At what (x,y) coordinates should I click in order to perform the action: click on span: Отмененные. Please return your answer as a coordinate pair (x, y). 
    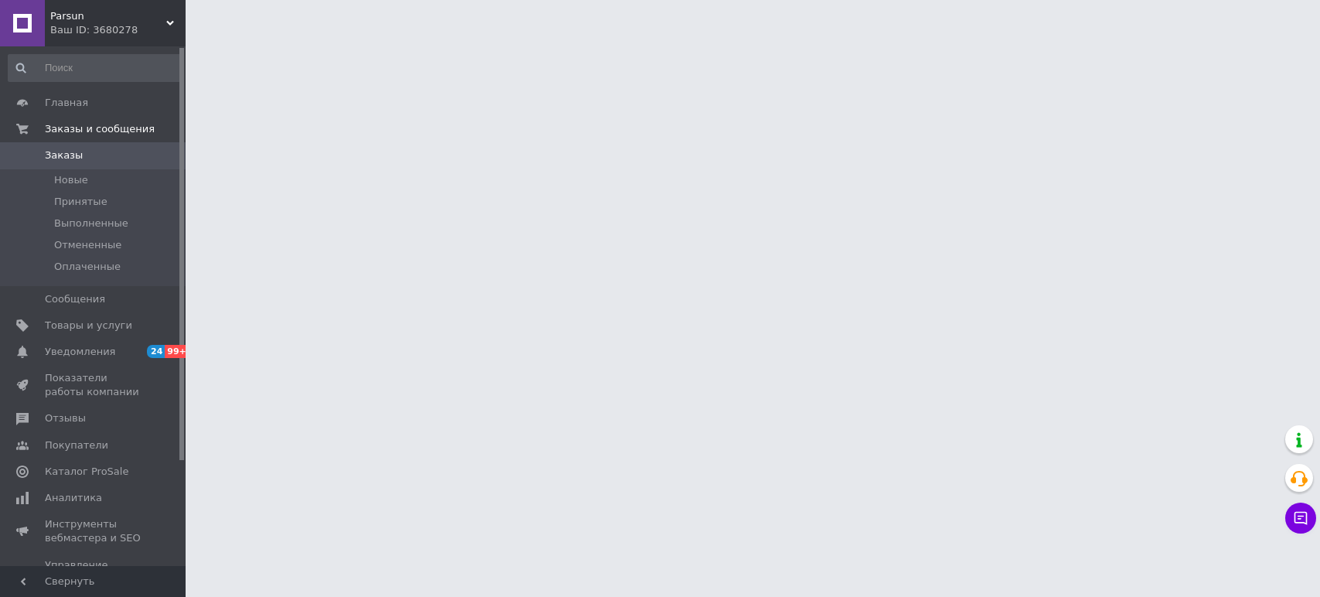
    Looking at the image, I should click on (87, 245).